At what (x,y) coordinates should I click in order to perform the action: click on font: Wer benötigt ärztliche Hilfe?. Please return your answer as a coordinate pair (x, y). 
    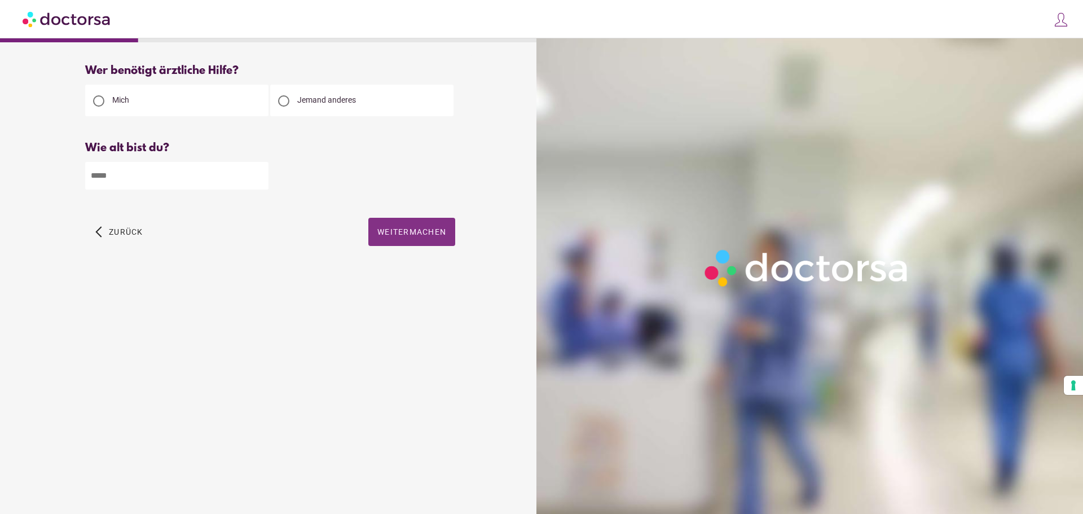
    Looking at the image, I should click on (162, 71).